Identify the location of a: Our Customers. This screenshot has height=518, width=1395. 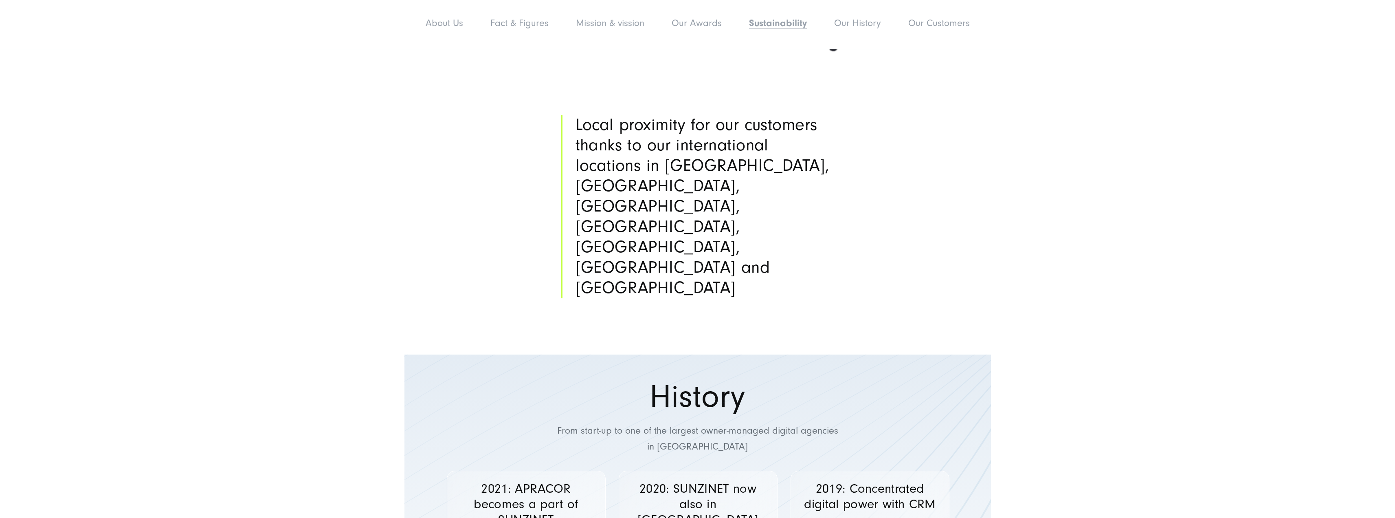
(939, 23).